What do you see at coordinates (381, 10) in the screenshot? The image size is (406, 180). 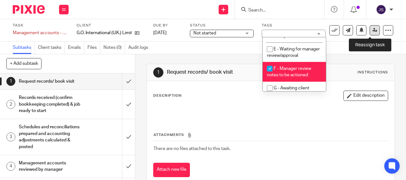 I see `img: svg%3E` at bounding box center [381, 10].